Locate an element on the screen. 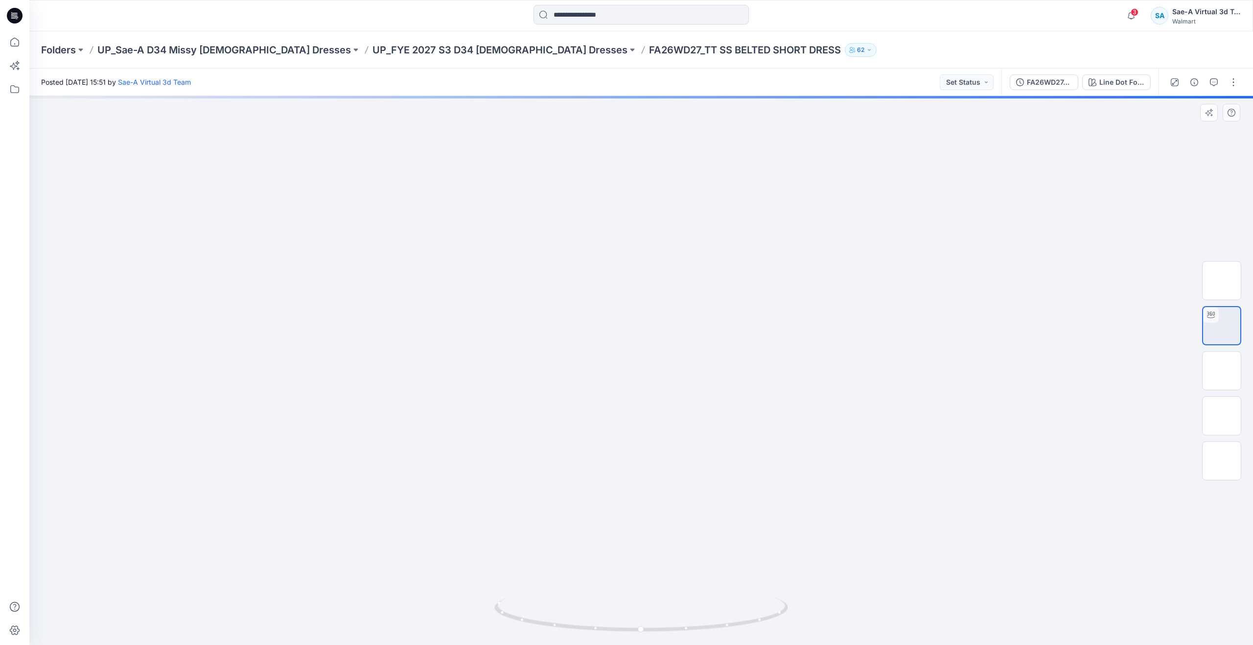  div: Line Dot Foliage CW7 is located at coordinates (1122, 82).